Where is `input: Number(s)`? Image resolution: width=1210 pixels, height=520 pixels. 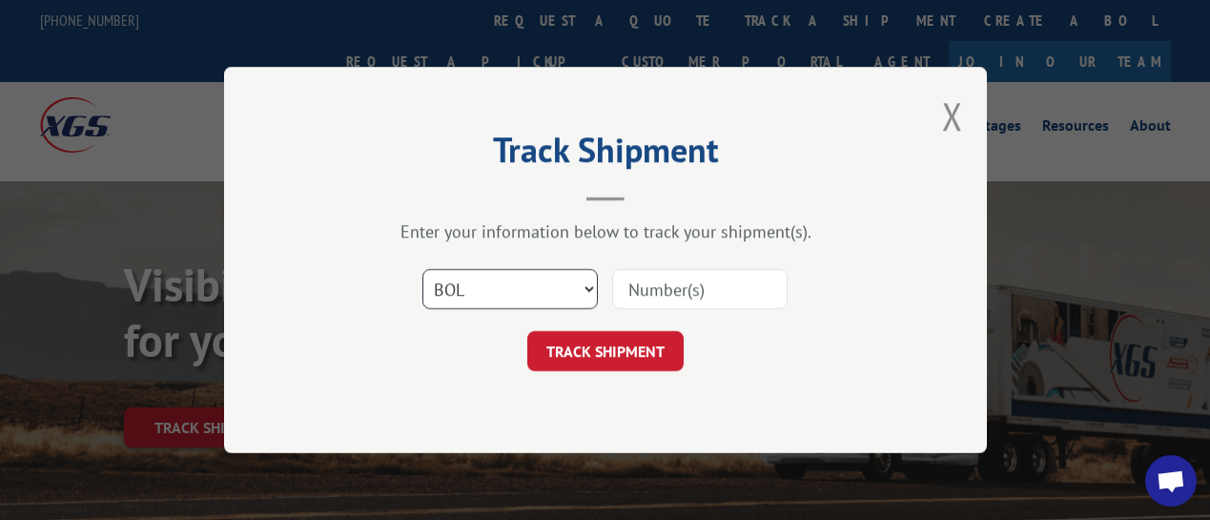 input: Number(s) is located at coordinates (700, 289).